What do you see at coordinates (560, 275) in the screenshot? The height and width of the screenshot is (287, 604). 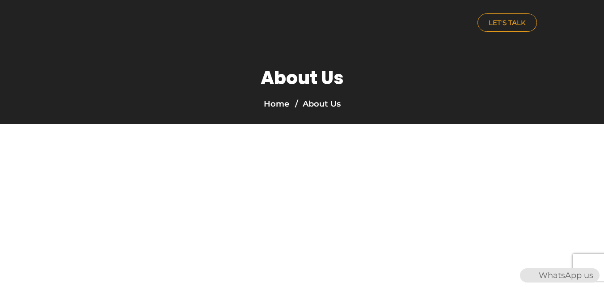 I see `div: WhatsApp us` at bounding box center [560, 275].